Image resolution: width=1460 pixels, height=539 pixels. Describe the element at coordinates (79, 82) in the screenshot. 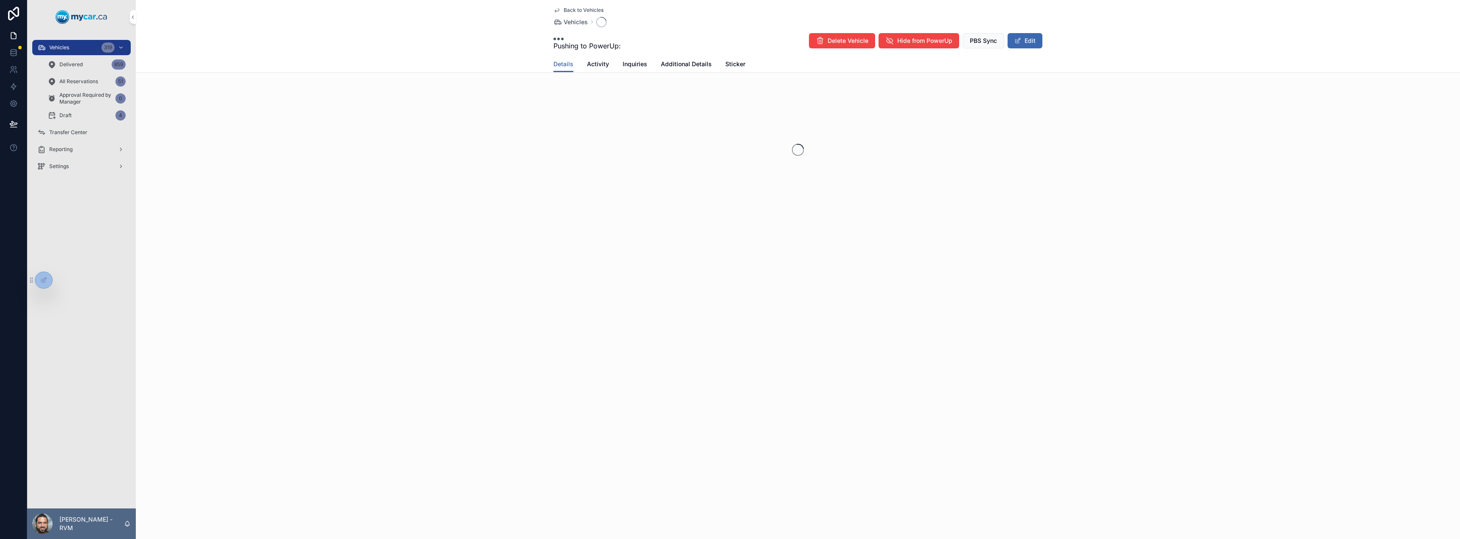

I see `span: All Reservations` at that location.